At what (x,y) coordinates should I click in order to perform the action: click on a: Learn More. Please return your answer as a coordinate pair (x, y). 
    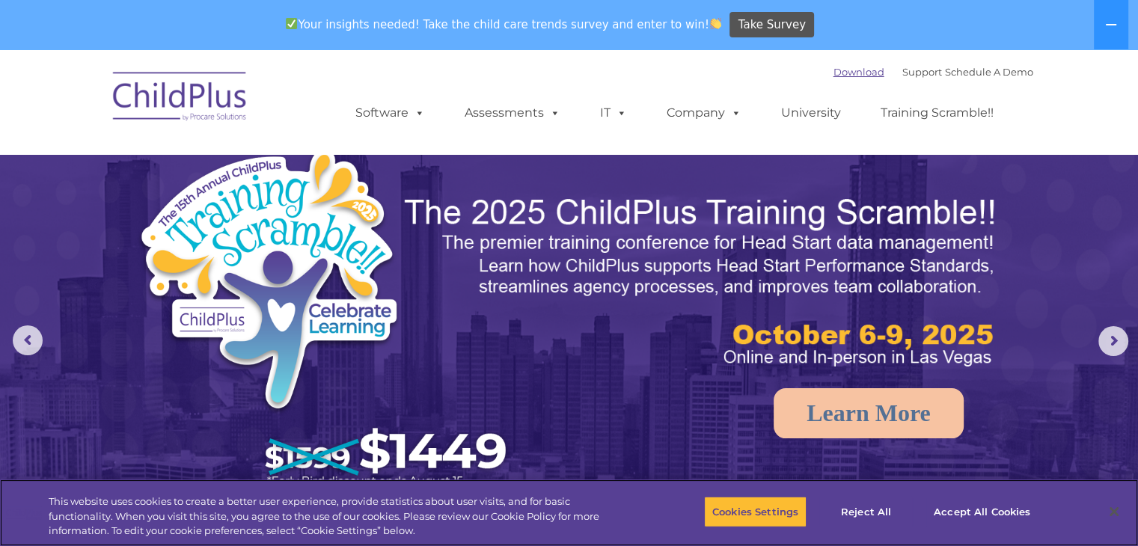
    Looking at the image, I should click on (868, 413).